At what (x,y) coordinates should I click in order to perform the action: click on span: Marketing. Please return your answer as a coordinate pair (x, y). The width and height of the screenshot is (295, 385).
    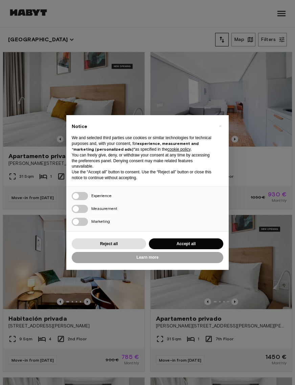
    Looking at the image, I should click on (101, 221).